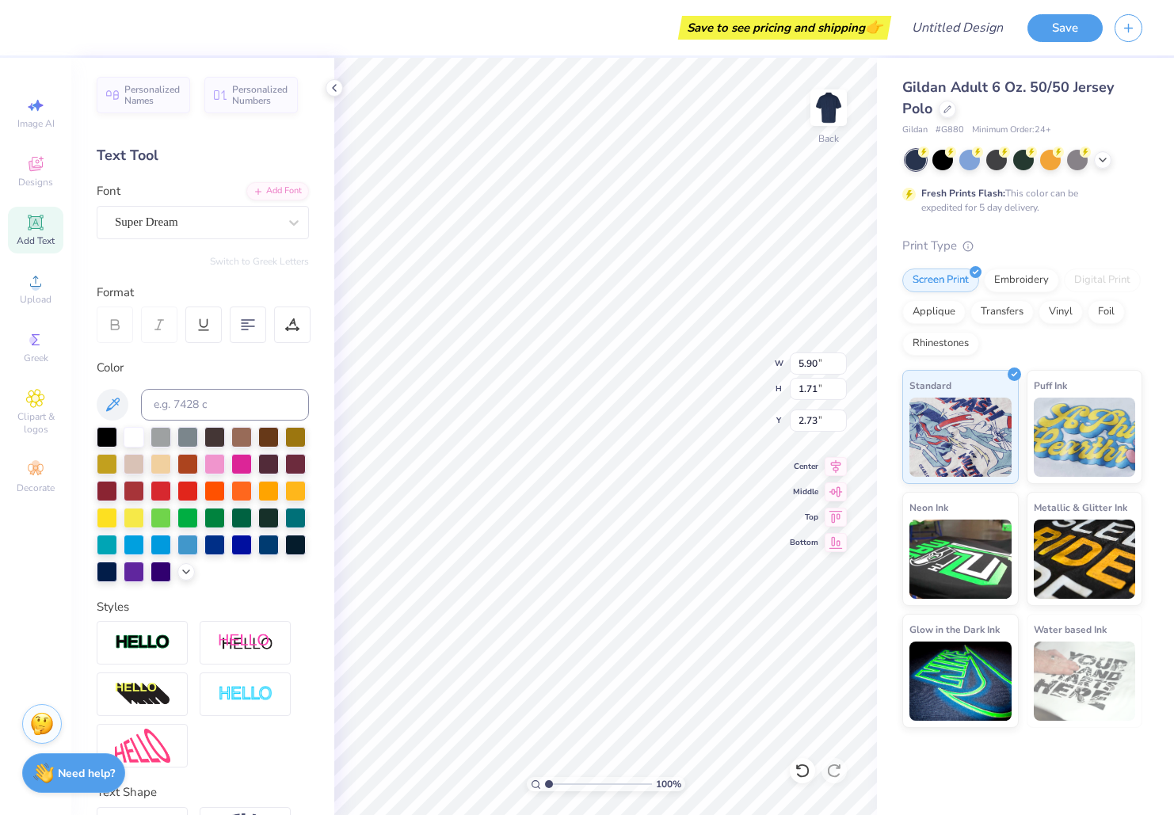  Describe the element at coordinates (930, 385) in the screenshot. I see `span: Standard` at that location.